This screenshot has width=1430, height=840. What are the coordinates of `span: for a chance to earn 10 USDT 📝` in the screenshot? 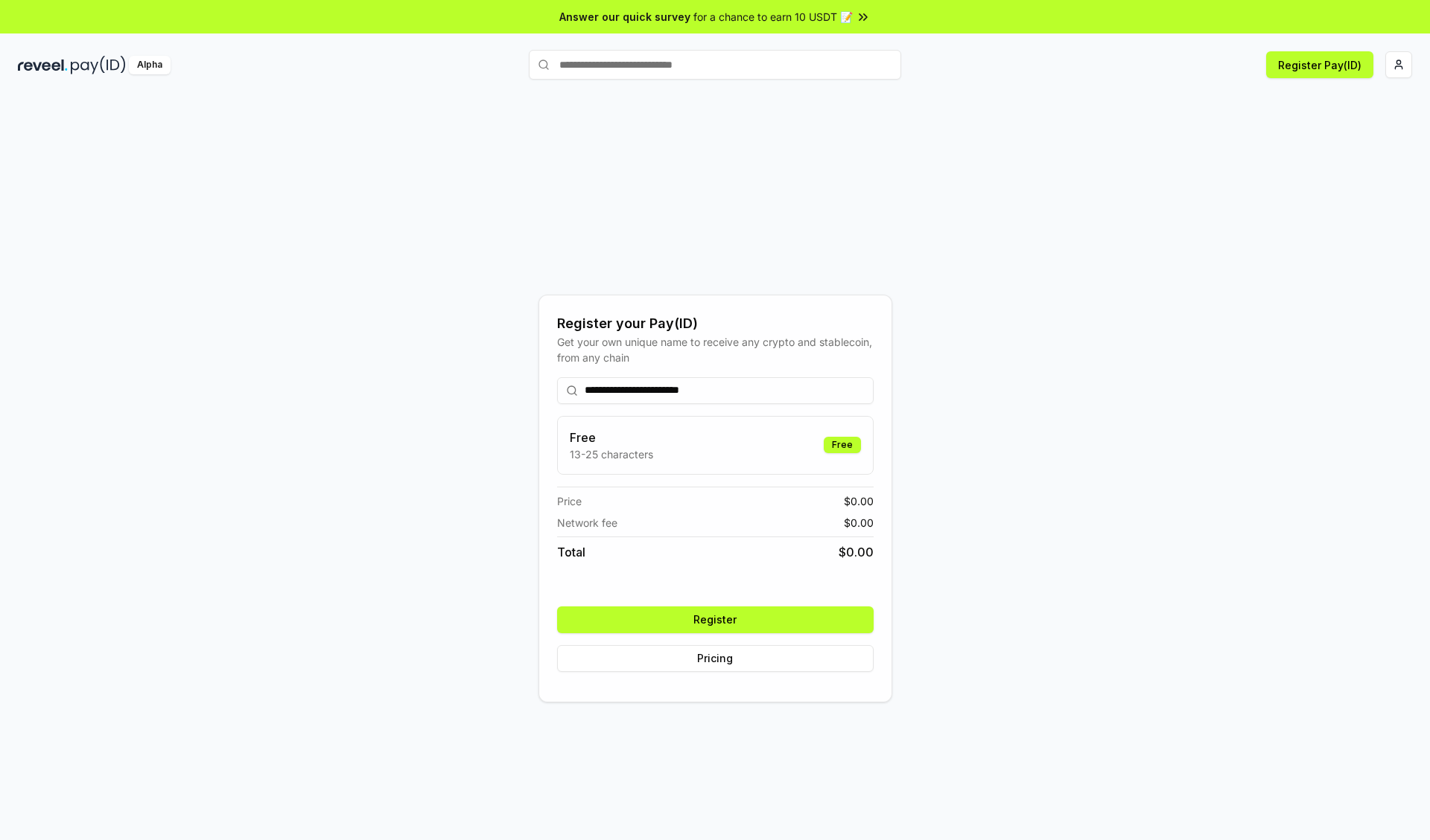 It's located at (773, 17).